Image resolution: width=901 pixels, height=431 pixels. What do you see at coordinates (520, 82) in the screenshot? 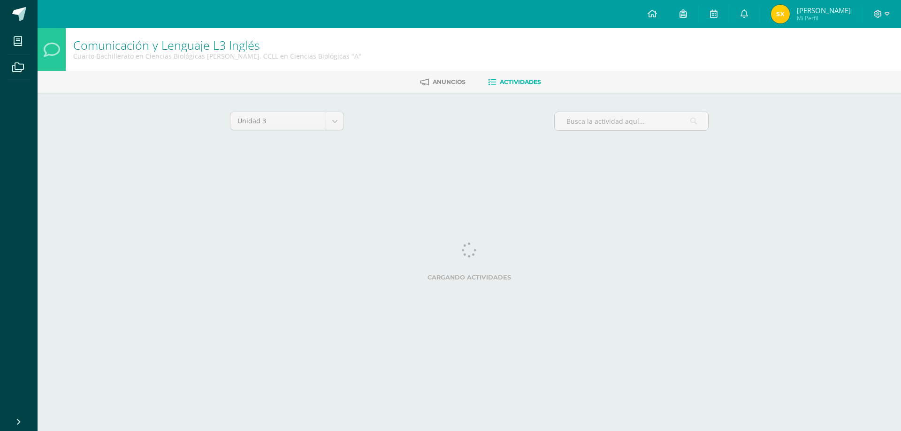
I see `span: Actividades` at bounding box center [520, 82].